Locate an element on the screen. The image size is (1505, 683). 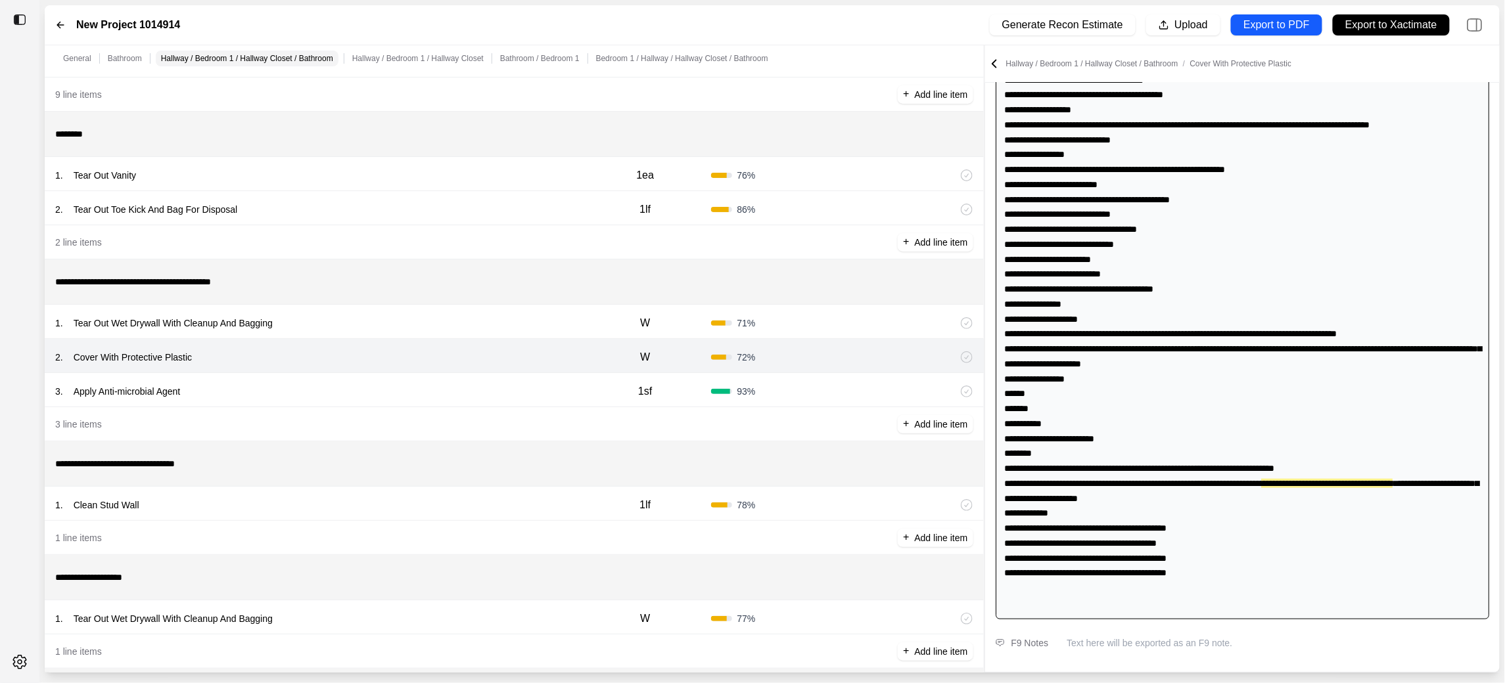
p: Clean Stud Wall is located at coordinates (106, 505).